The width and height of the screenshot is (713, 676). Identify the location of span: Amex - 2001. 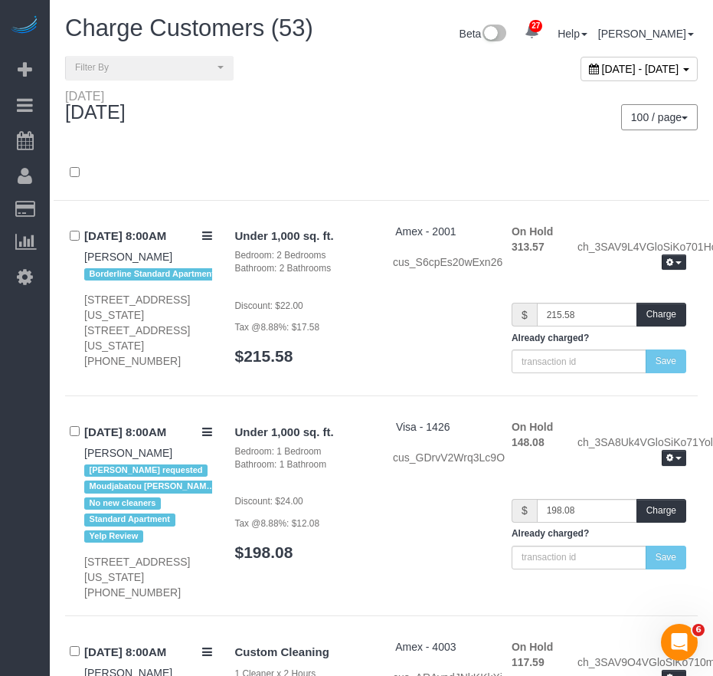
(425, 231).